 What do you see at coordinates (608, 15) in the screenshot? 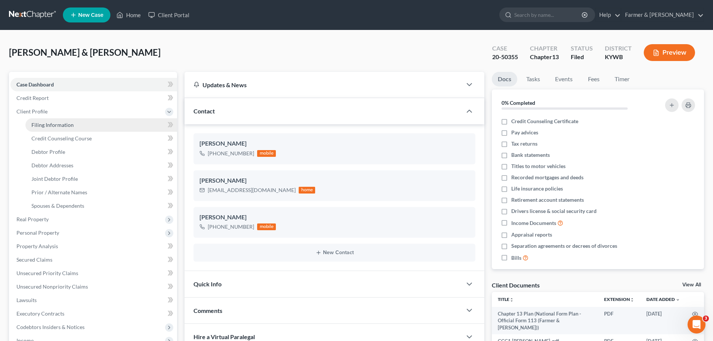
I see `a: Help` at bounding box center [608, 15].